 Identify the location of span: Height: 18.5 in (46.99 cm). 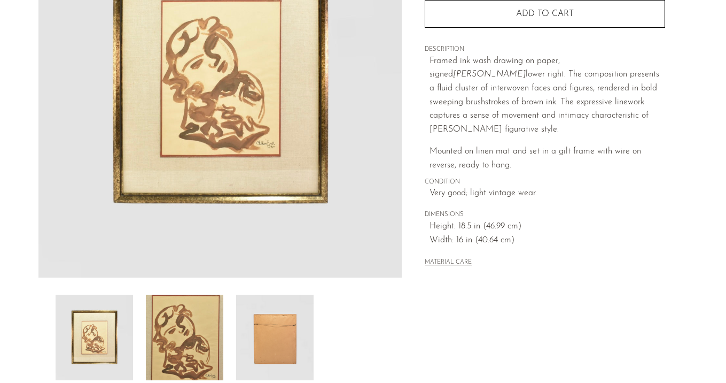
(547, 227).